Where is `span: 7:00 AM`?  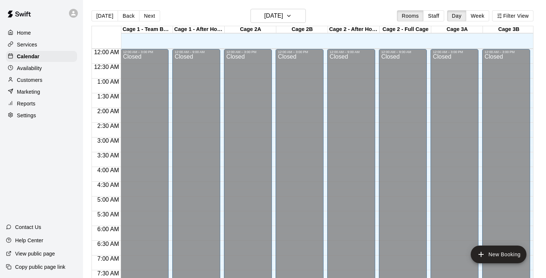 span: 7:00 AM is located at coordinates (108, 259).